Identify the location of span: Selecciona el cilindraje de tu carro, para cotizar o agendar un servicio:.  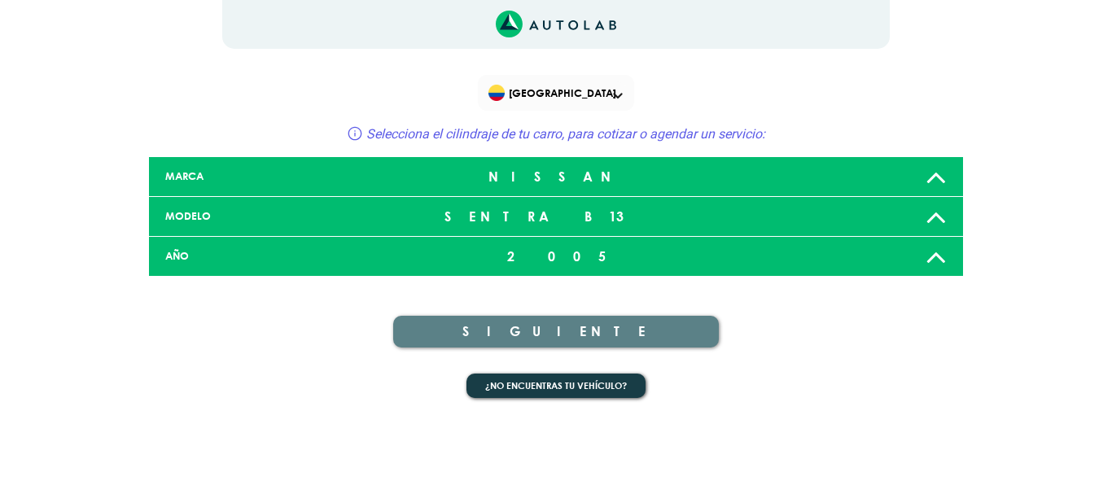
(566, 134).